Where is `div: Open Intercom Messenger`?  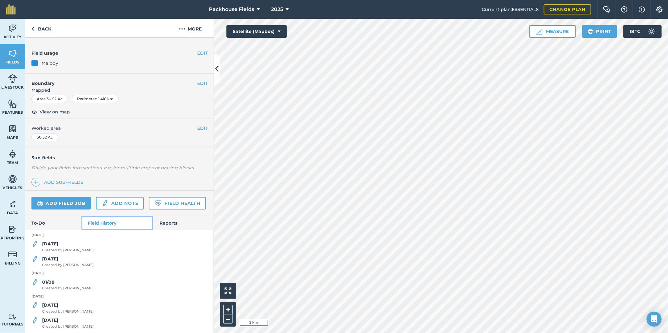
div: Open Intercom Messenger is located at coordinates (654, 319).